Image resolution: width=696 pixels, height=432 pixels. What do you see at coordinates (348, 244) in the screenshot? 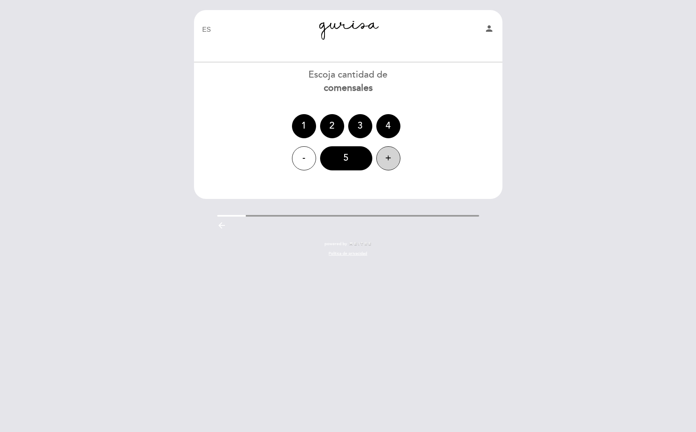
I see `a: powered by` at bounding box center [348, 244].